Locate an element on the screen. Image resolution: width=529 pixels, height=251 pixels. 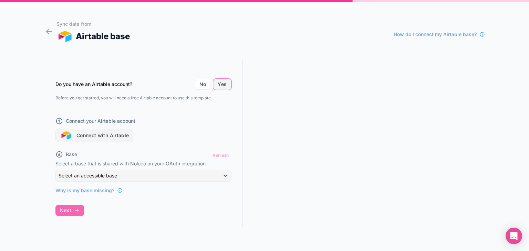
span: How do I connect my Airtable base? is located at coordinates (435, 34).